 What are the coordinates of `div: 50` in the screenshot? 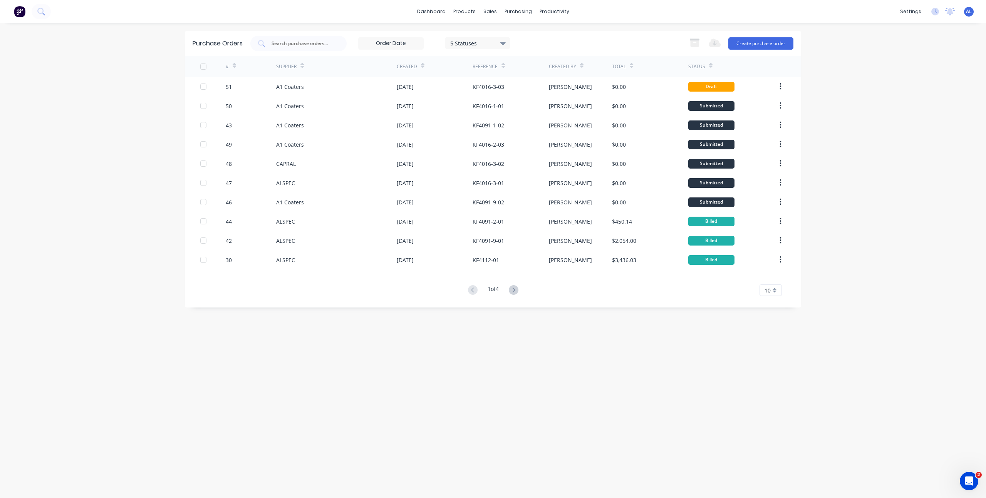 It's located at (229, 106).